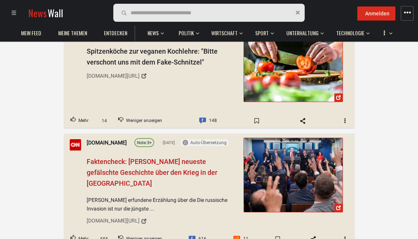 The image size is (418, 239). What do you see at coordinates (153, 33) in the screenshot?
I see `a: News` at bounding box center [153, 33].